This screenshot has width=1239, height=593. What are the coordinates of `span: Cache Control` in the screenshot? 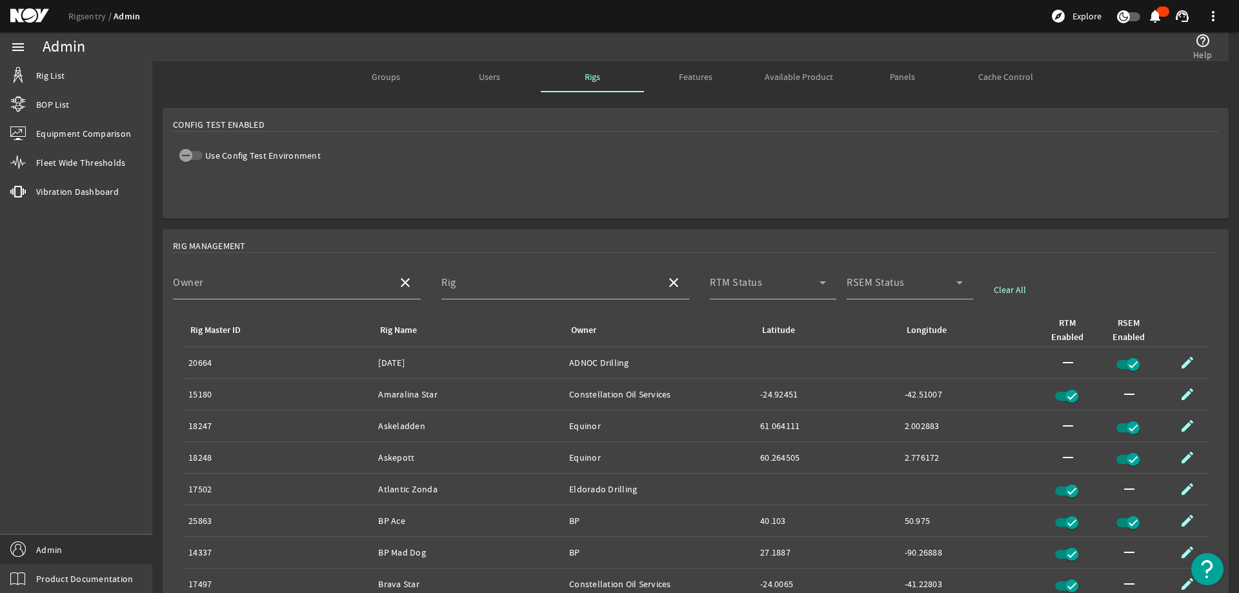 It's located at (1006, 77).